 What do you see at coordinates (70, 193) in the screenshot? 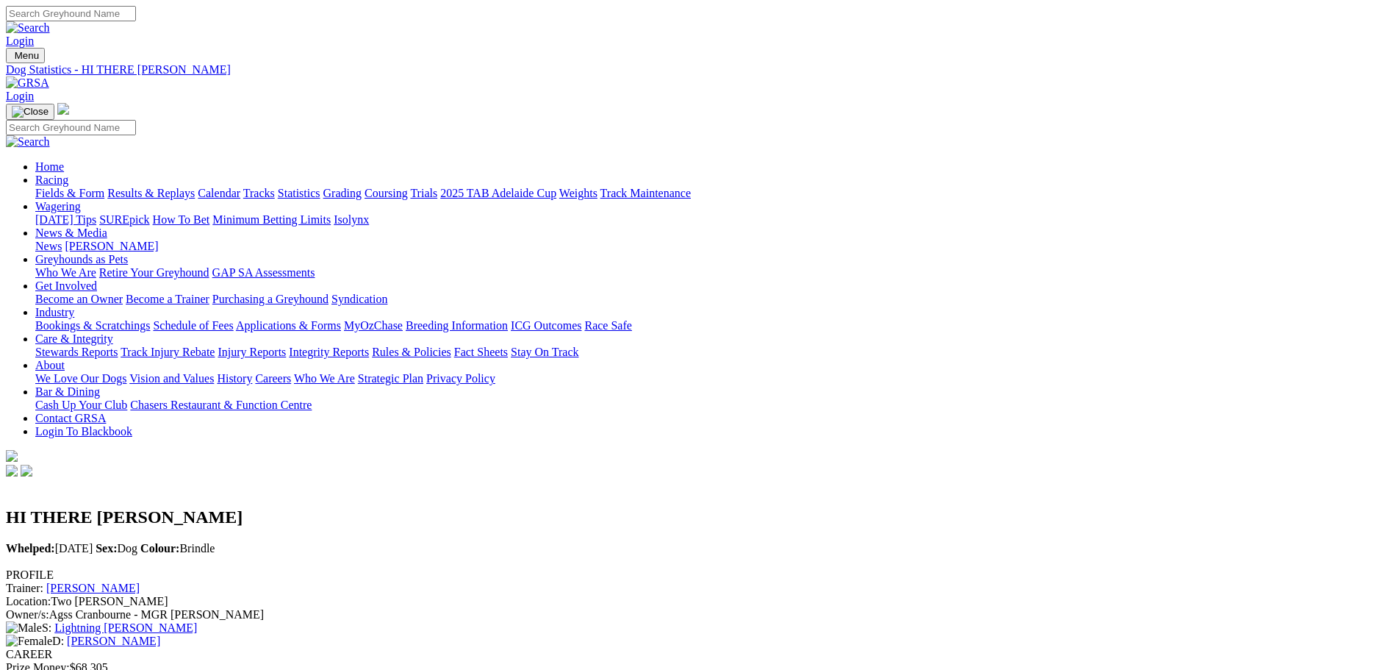
I see `a: Fields & Form` at bounding box center [70, 193].